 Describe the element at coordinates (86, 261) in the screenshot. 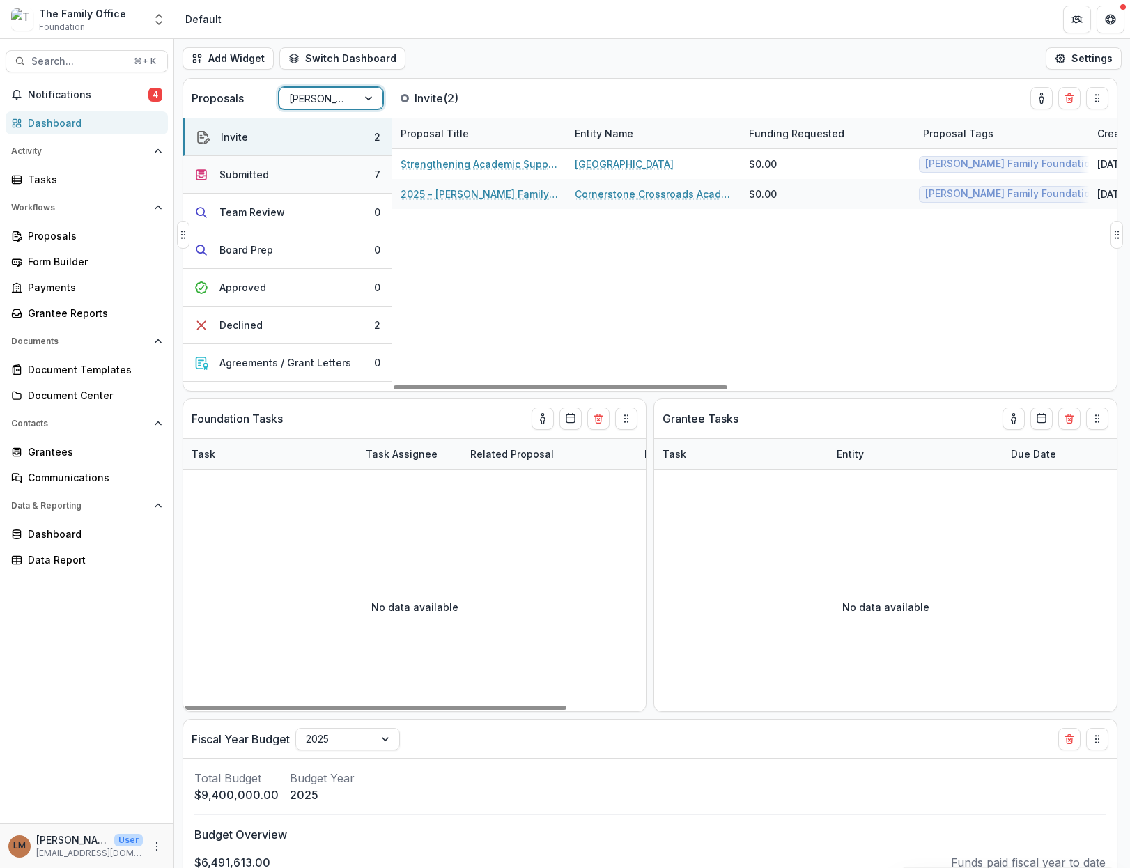

I see `a: Form Builder` at that location.